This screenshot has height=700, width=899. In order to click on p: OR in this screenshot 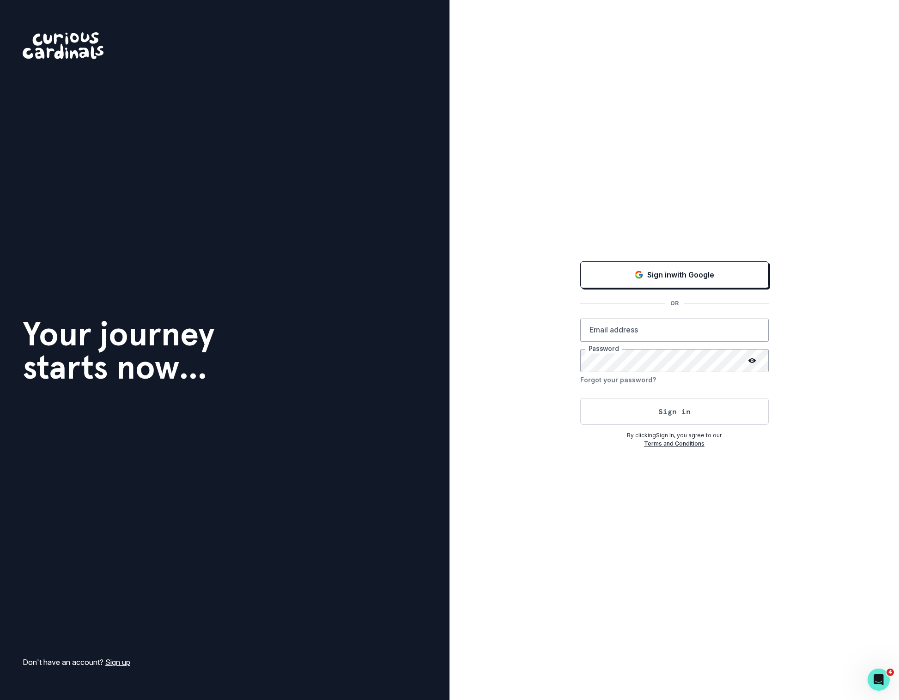, I will do `click(674, 303)`.